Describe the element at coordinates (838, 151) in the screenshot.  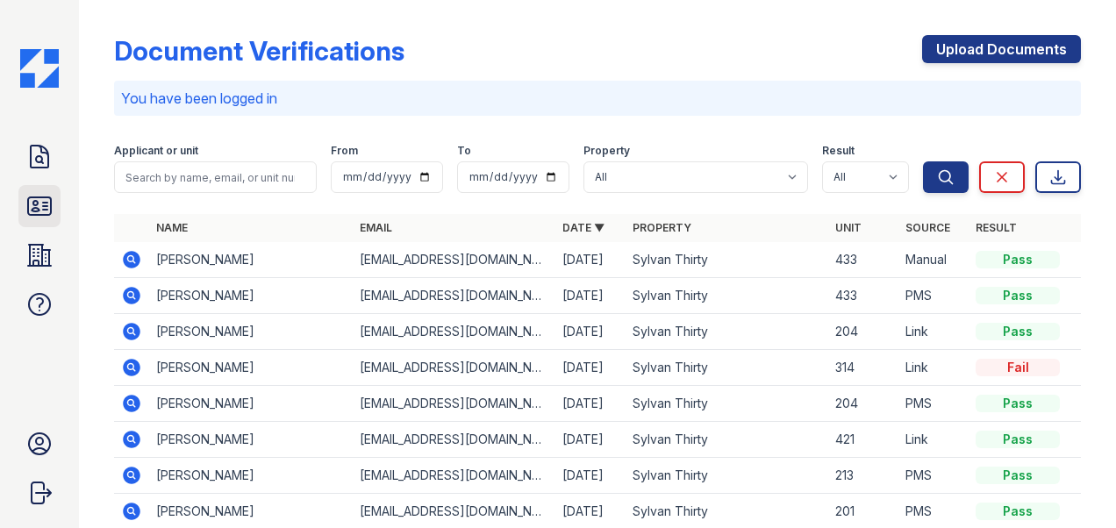
I see `label: Result` at that location.